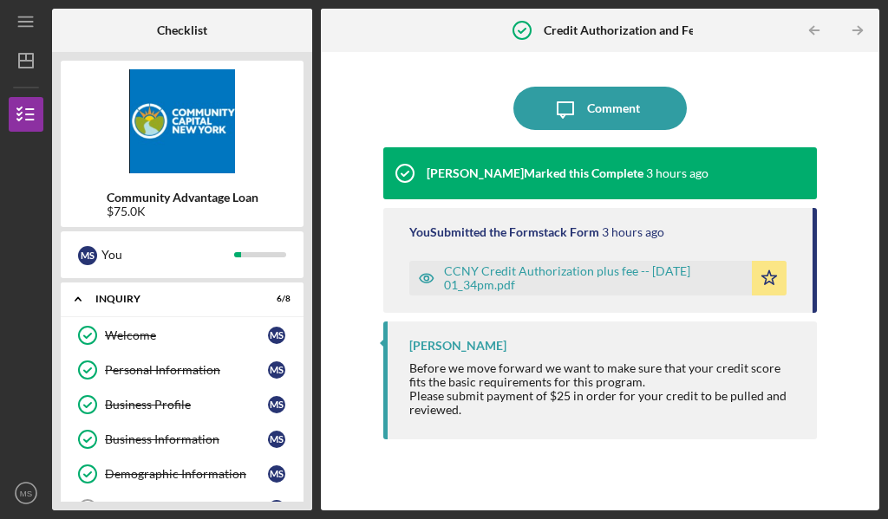 Image resolution: width=888 pixels, height=519 pixels. What do you see at coordinates (613, 108) in the screenshot?
I see `div: Comment` at bounding box center [613, 108].